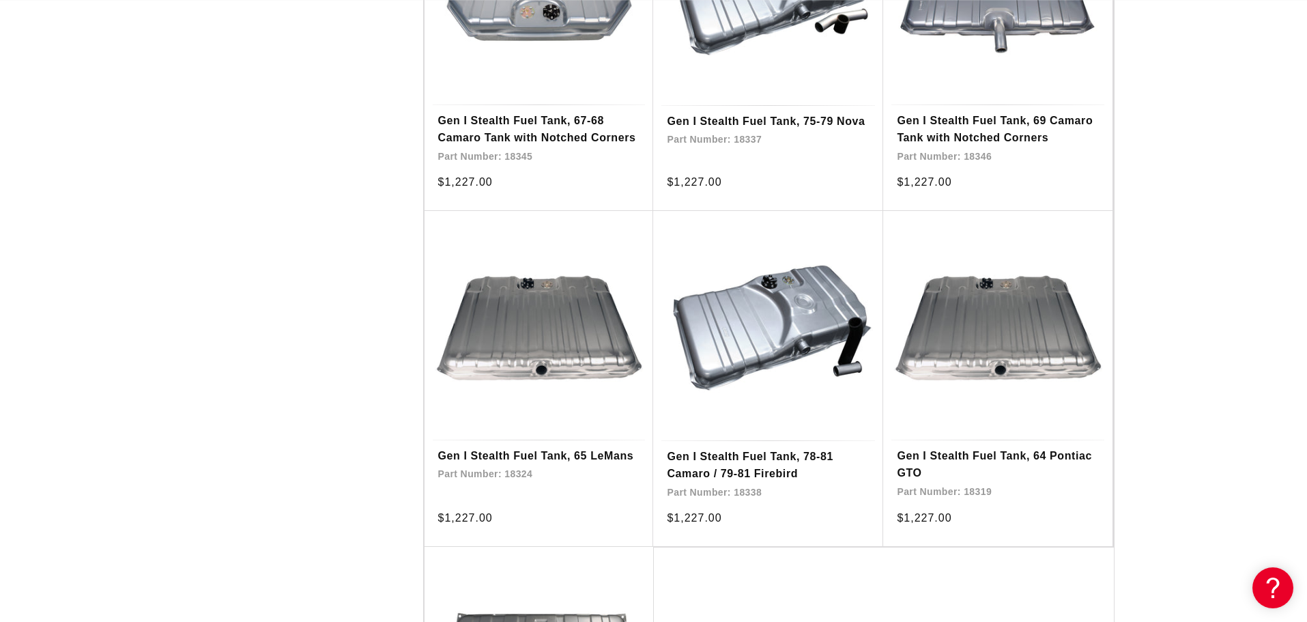 The height and width of the screenshot is (622, 1307). Describe the element at coordinates (768, 465) in the screenshot. I see `a: Gen I Stealth Fuel Tank, 78-81 Camaro / 79-81 Firebird` at that location.